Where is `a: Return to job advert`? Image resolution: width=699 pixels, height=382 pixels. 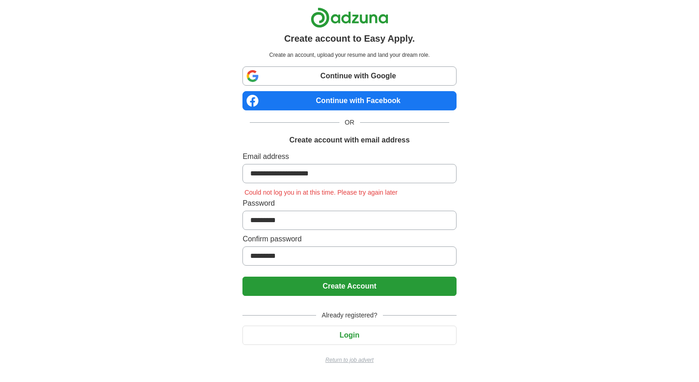
a: Return to job advert is located at coordinates (349, 360).